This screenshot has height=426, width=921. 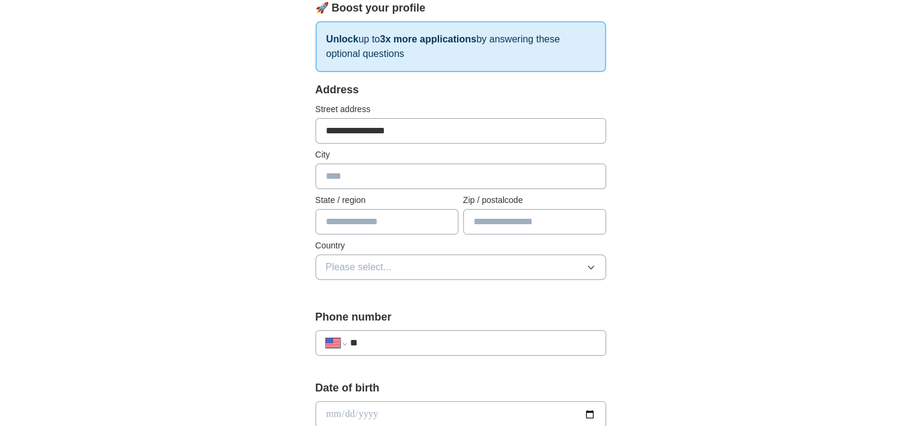 What do you see at coordinates (342, 39) in the screenshot?
I see `strong: Unlock` at bounding box center [342, 39].